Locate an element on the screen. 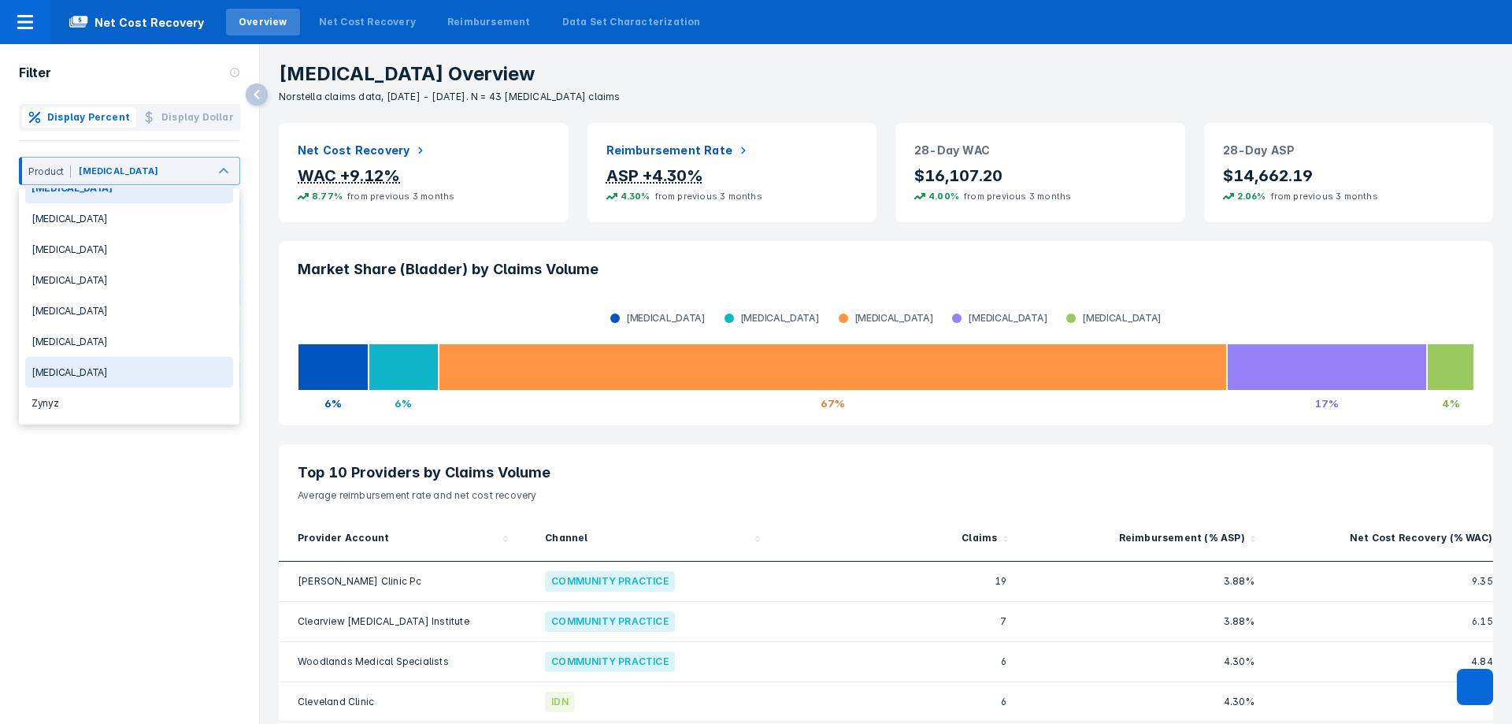 Image resolution: width=1512 pixels, height=724 pixels. a: Overview is located at coordinates (263, 22).